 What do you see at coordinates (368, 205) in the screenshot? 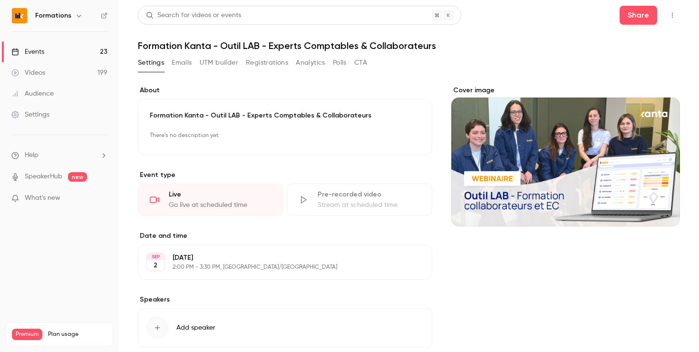
I see `div: Stream at scheduled time` at bounding box center [368, 205].